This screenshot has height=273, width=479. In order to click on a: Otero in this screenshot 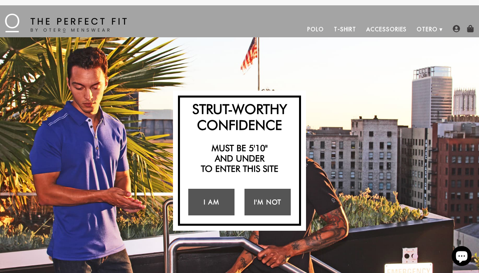, I will do `click(427, 29)`.